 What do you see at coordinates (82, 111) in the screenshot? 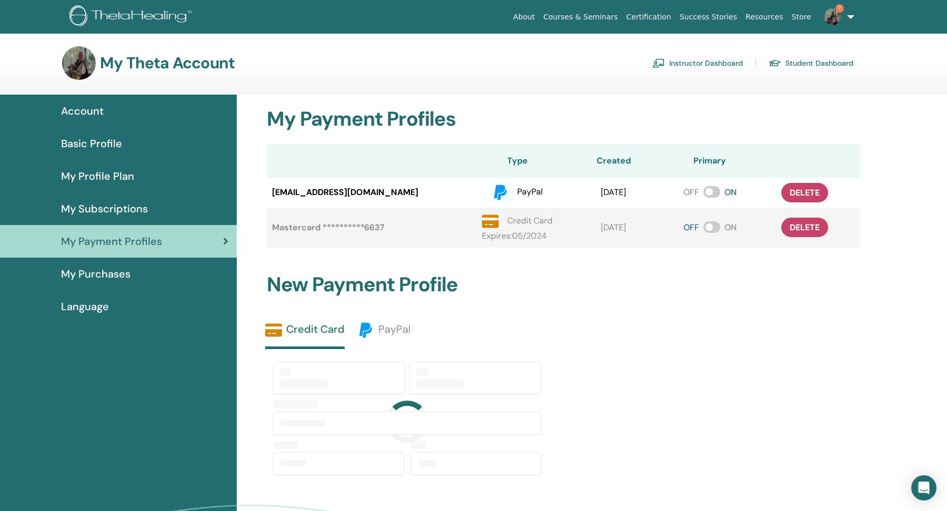
I see `span: Account` at bounding box center [82, 111].